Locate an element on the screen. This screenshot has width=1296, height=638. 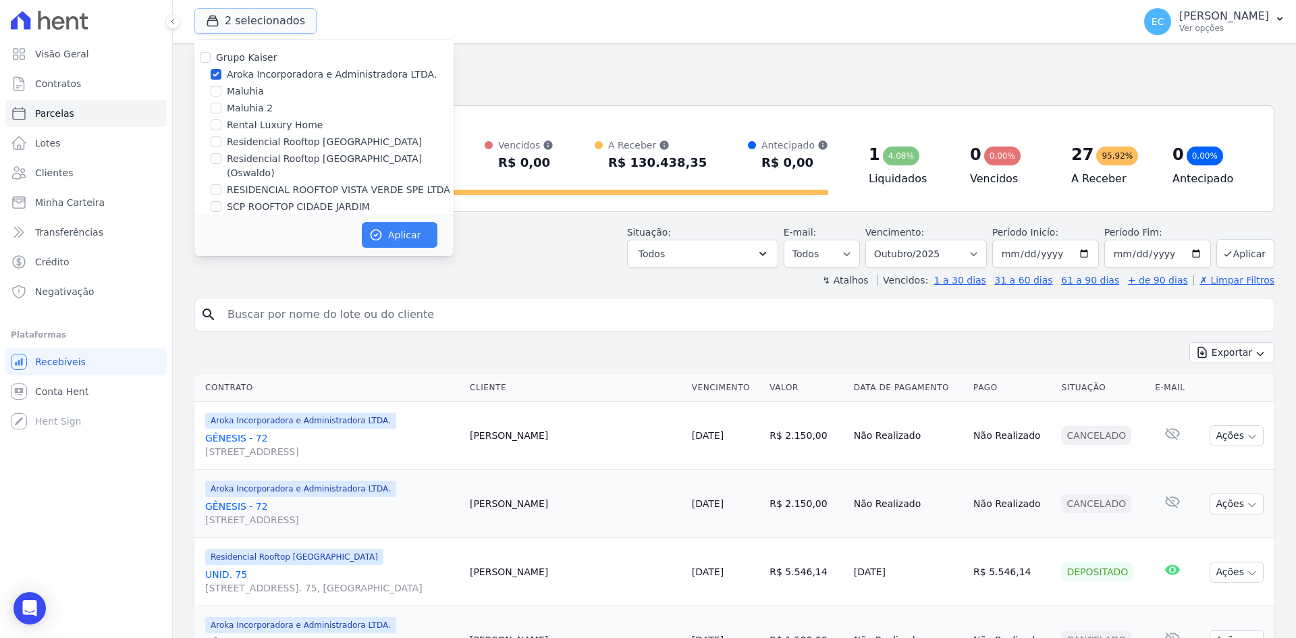
label: ↯ Atalhos is located at coordinates (845, 280).